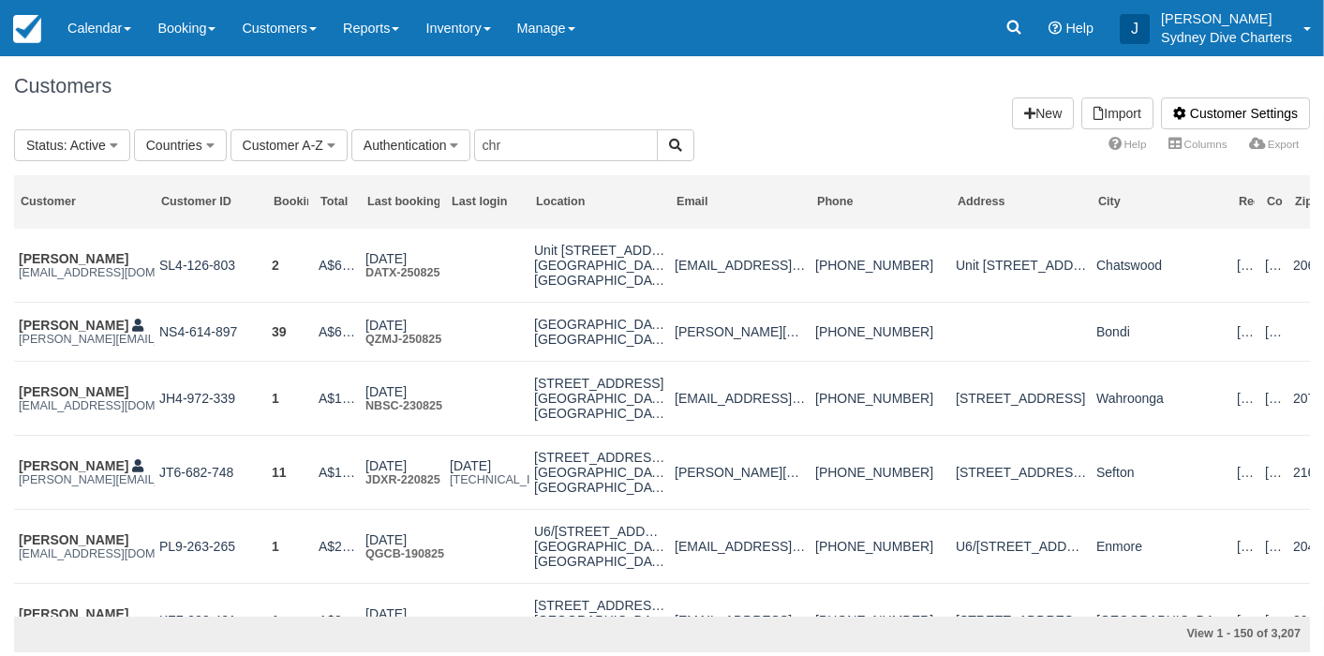 This screenshot has height=656, width=1324. What do you see at coordinates (881, 398) in the screenshot?
I see `td: +61405810413` at bounding box center [881, 398].